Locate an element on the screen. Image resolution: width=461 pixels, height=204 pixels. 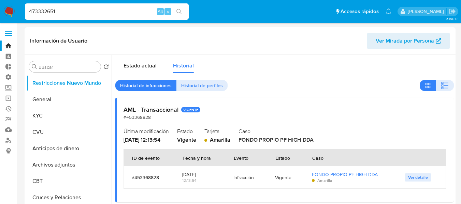
a: Notificaciones is located at coordinates (388, 11).